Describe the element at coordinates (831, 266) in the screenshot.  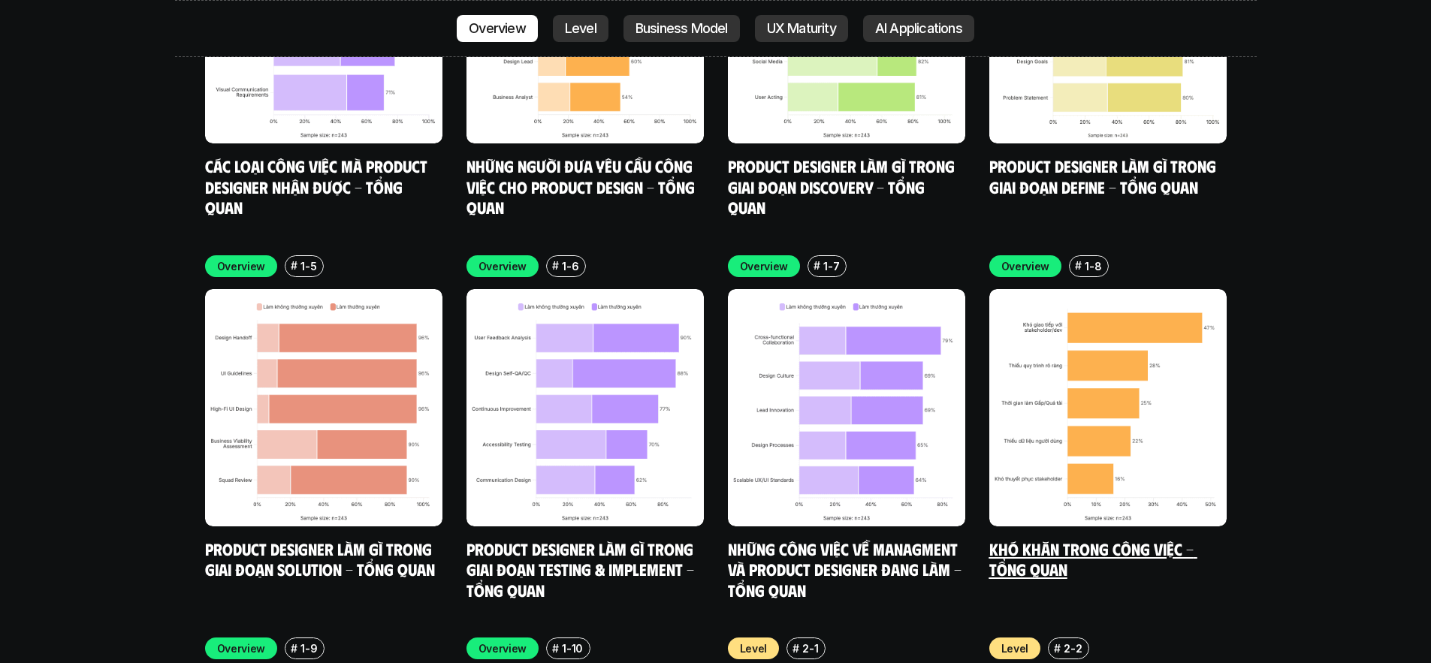
I see `p: 1-7` at that location.